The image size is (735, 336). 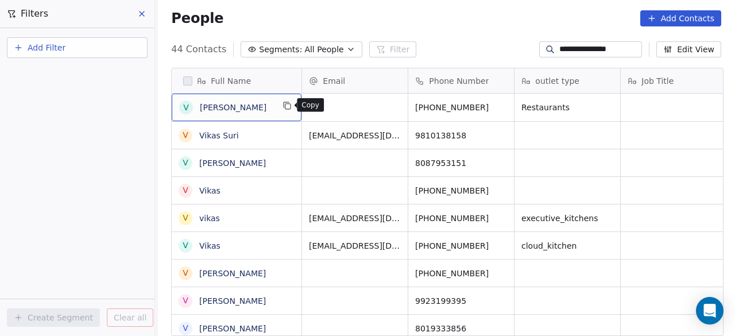 What do you see at coordinates (688, 49) in the screenshot?
I see `button: Edit View` at bounding box center [688, 49].